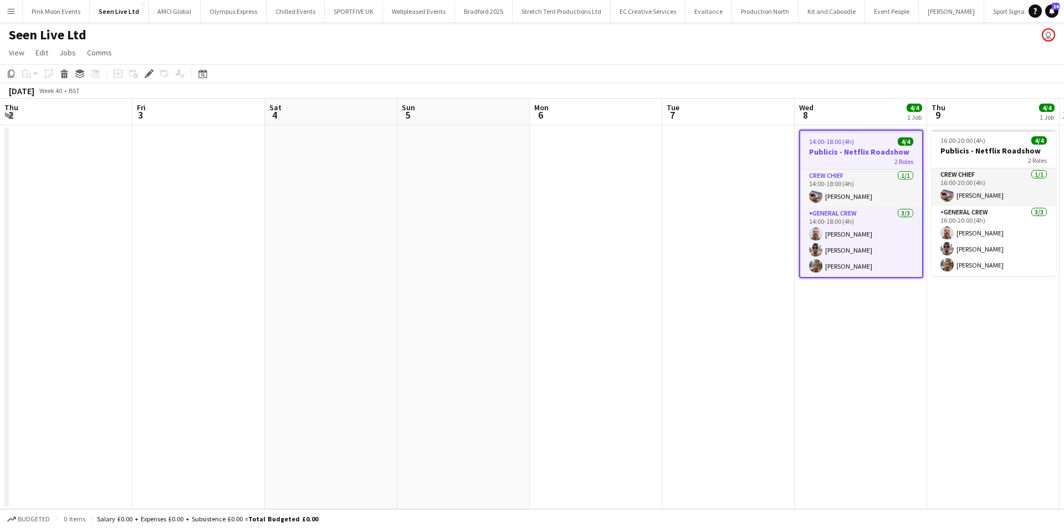 This screenshot has width=1064, height=528. I want to click on a: View, so click(17, 53).